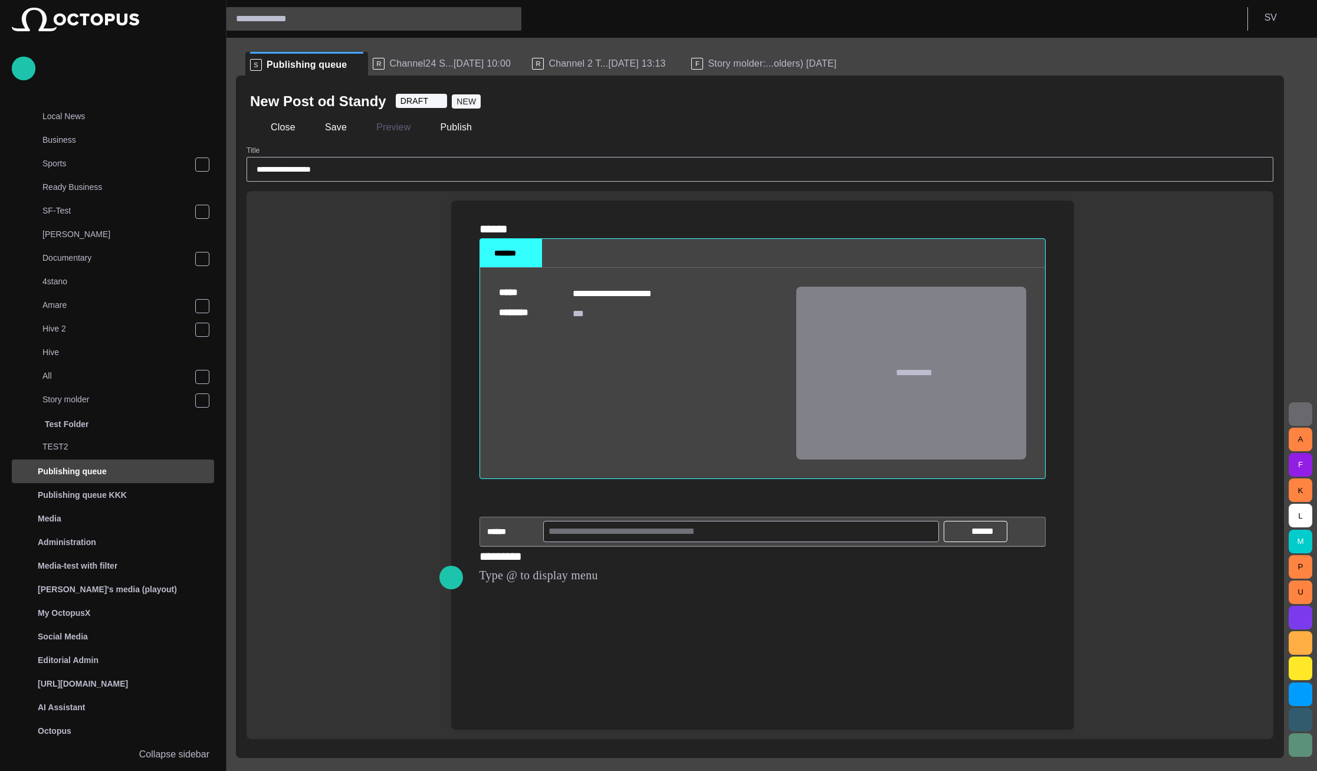 The height and width of the screenshot is (771, 1317). What do you see at coordinates (116, 448) in the screenshot?
I see `div: TEST2` at bounding box center [116, 448].